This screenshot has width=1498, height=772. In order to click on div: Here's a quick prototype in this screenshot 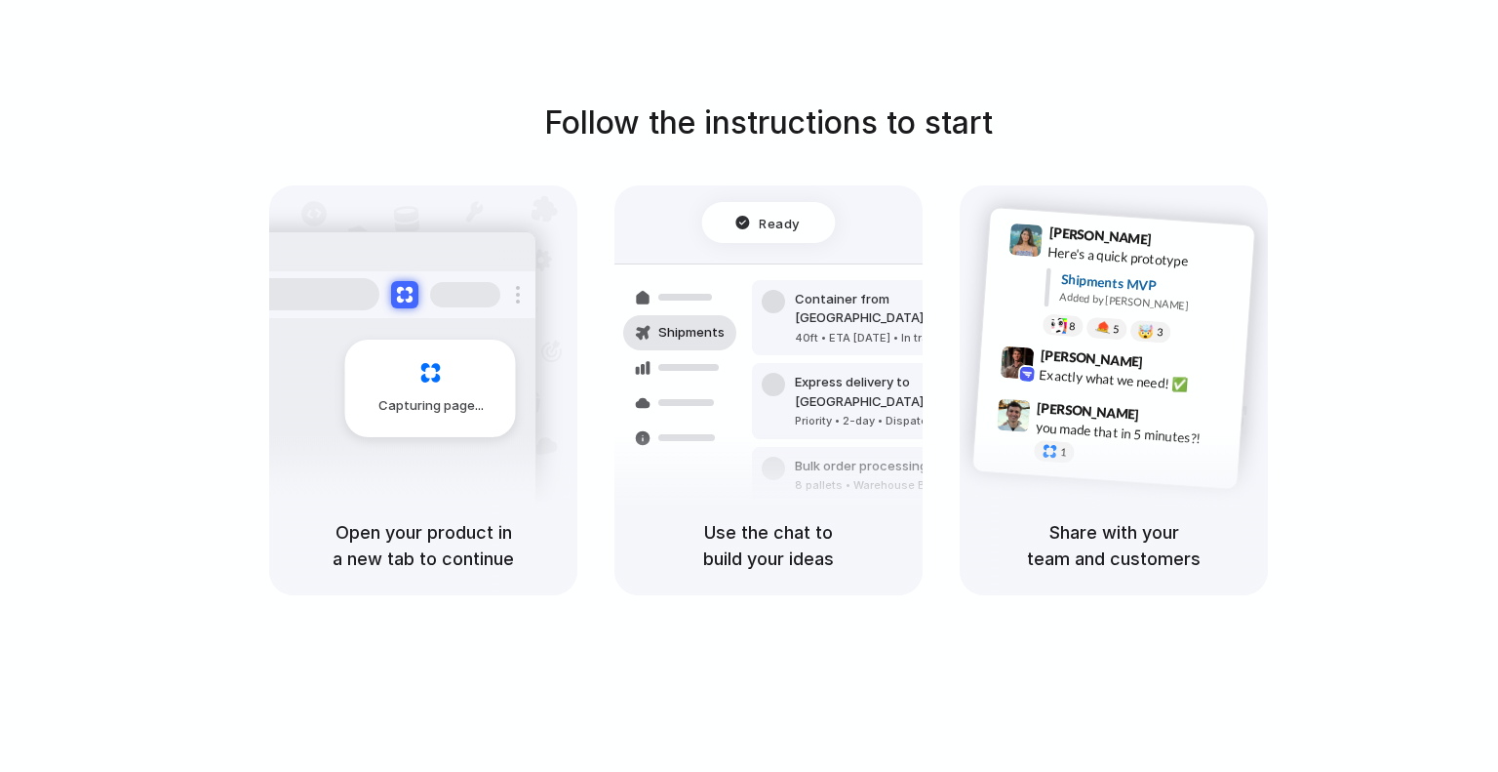, I will do `click(1145, 258)`.